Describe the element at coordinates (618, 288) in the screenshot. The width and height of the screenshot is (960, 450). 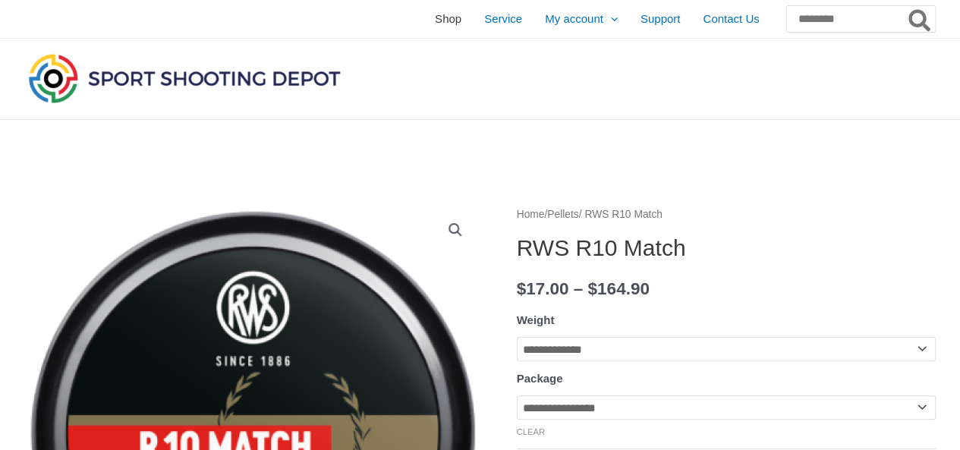
I see `bdi: 164.90` at that location.